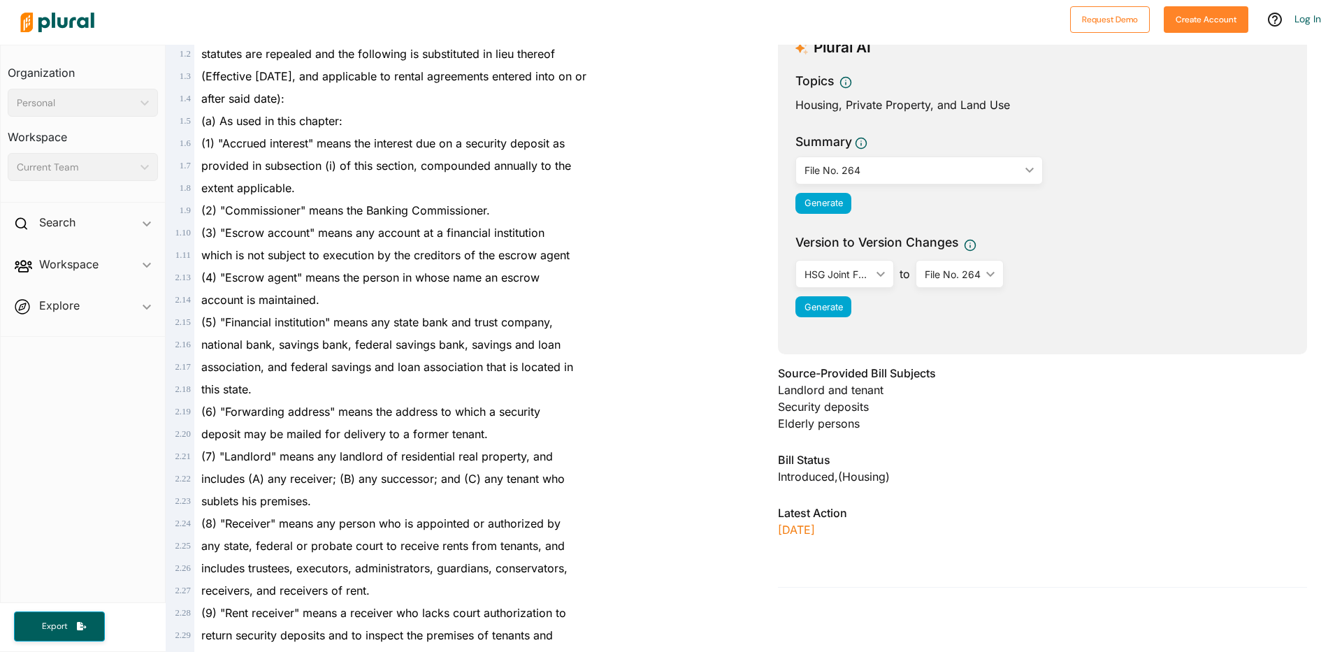 Image resolution: width=1335 pixels, height=652 pixels. I want to click on span: (1) "Accrued interest" means the interest due on a security deposit as, so click(383, 143).